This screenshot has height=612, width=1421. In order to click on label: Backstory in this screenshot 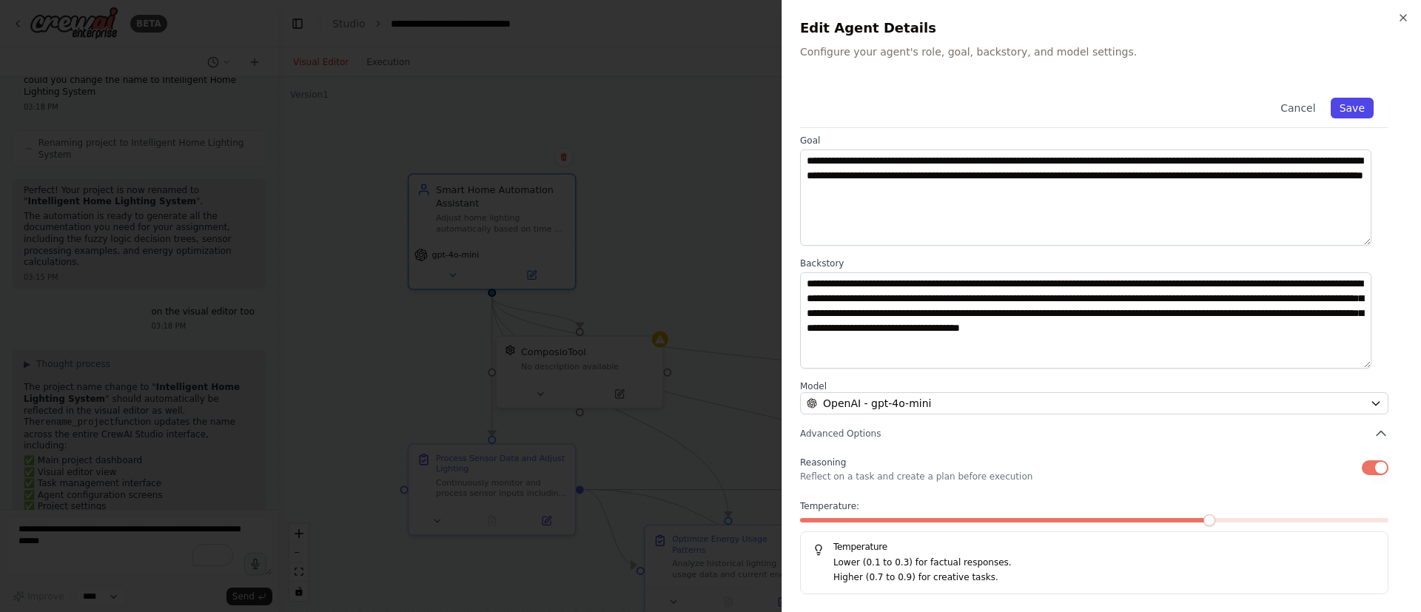, I will do `click(1094, 263)`.